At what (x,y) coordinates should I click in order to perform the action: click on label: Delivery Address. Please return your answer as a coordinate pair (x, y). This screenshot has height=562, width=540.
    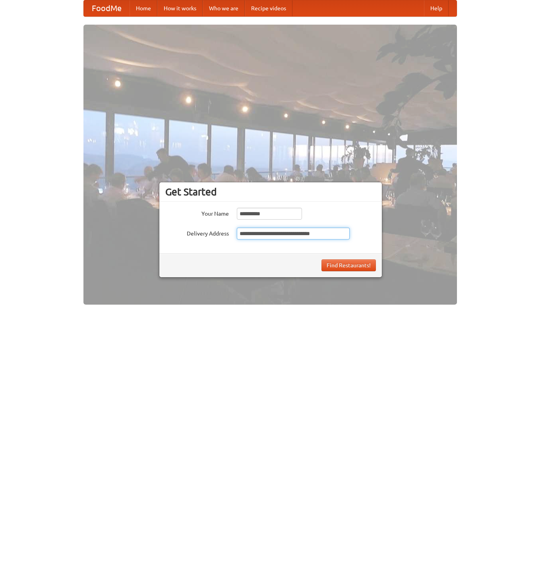
    Looking at the image, I should click on (197, 232).